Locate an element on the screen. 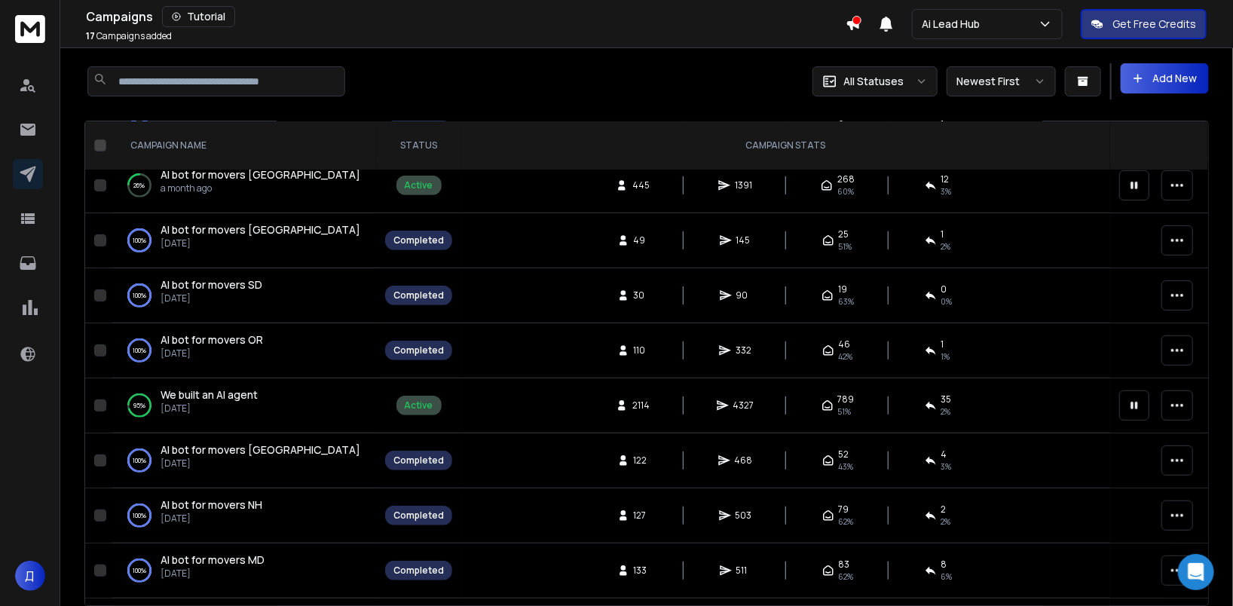  span: 60 % is located at coordinates (846, 191).